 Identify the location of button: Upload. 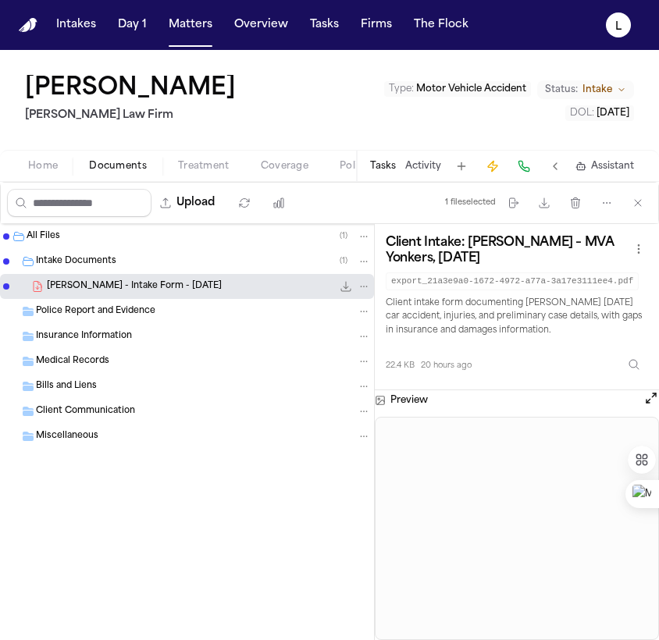
(187, 203).